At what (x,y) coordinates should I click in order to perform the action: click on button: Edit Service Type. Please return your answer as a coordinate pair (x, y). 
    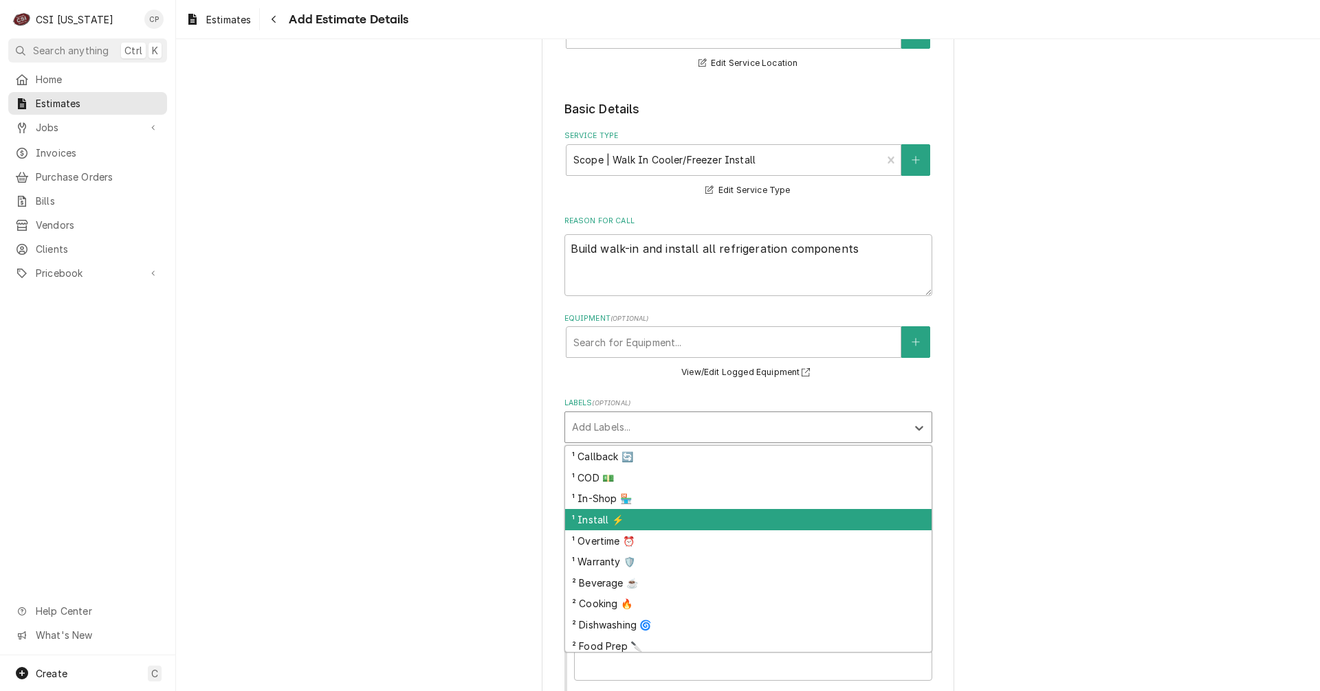
    Looking at the image, I should click on (747, 190).